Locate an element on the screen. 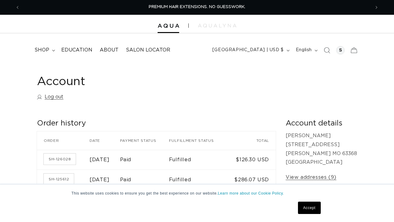 The width and height of the screenshot is (394, 222). summary: shop is located at coordinates (44, 50).